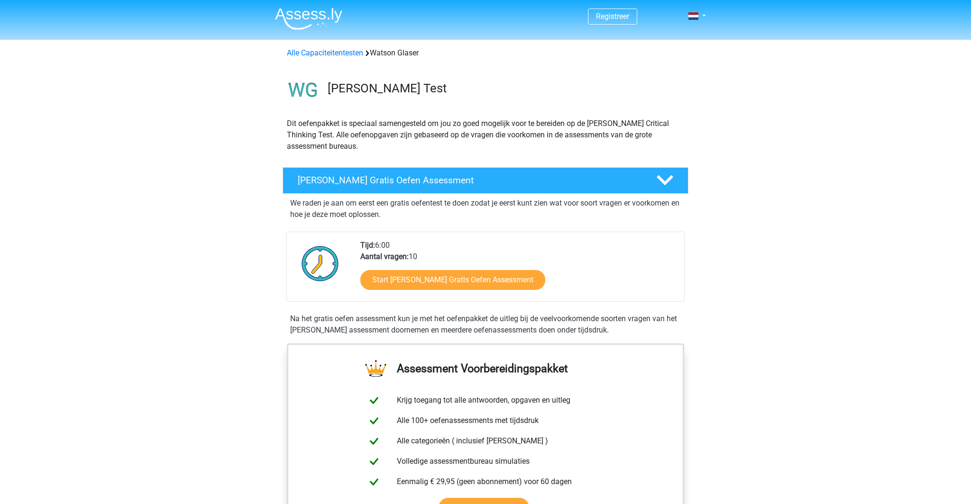 Image resolution: width=971 pixels, height=504 pixels. What do you see at coordinates (612, 16) in the screenshot?
I see `a: Registreer` at bounding box center [612, 16].